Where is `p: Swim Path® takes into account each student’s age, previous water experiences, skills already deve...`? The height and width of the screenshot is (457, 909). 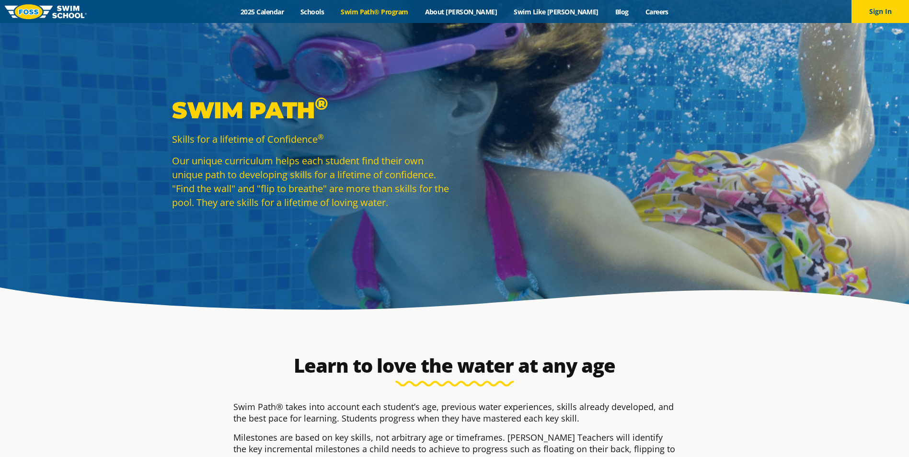
p: Swim Path® takes into account each student’s age, previous water experiences, skills already deve... is located at coordinates (455, 413).